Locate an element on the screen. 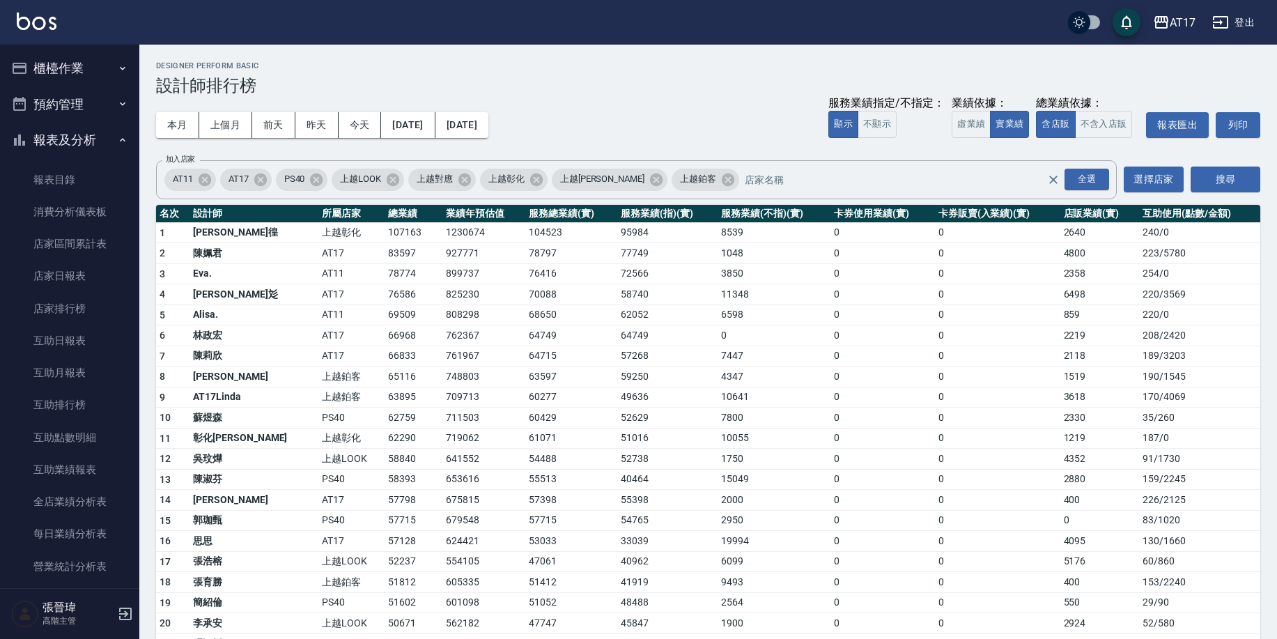 This screenshot has height=639, width=1277. td: 83 / 1020 is located at coordinates (1200, 520).